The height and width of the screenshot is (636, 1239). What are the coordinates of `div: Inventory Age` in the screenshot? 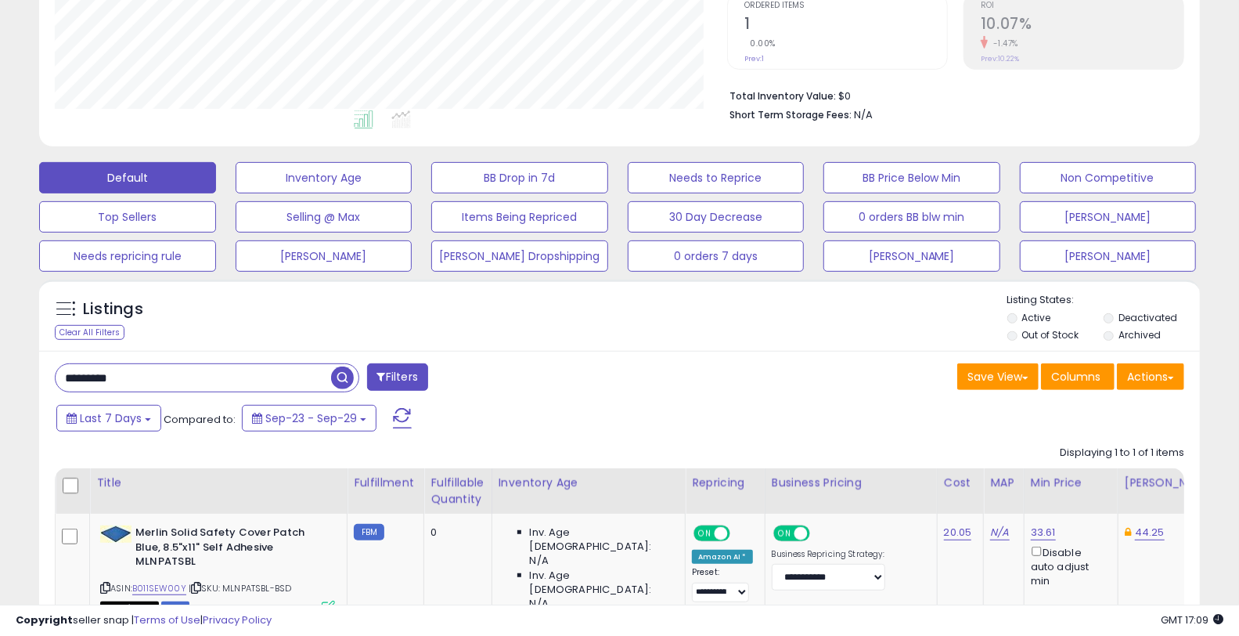 It's located at (589, 482).